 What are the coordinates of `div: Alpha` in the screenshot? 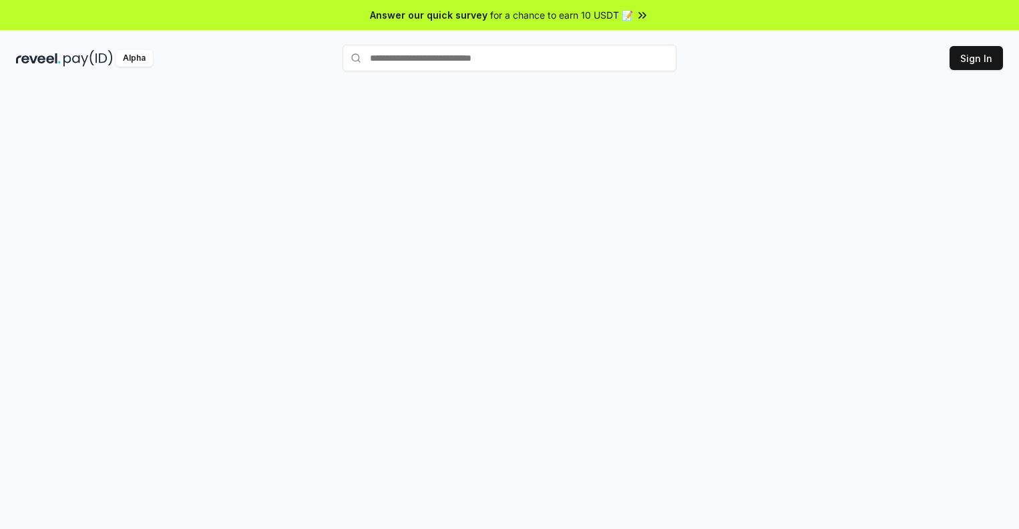 It's located at (134, 58).